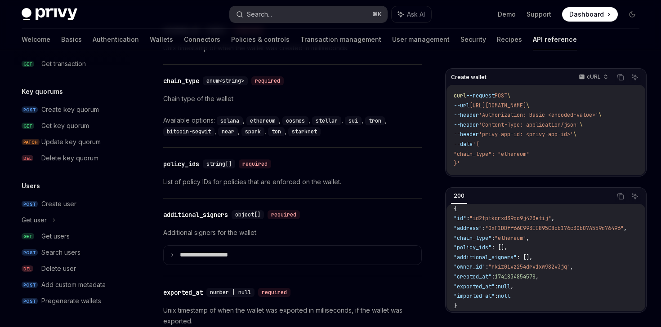 The height and width of the screenshot is (327, 661). Describe the element at coordinates (539, 14) in the screenshot. I see `a: Support` at that location.